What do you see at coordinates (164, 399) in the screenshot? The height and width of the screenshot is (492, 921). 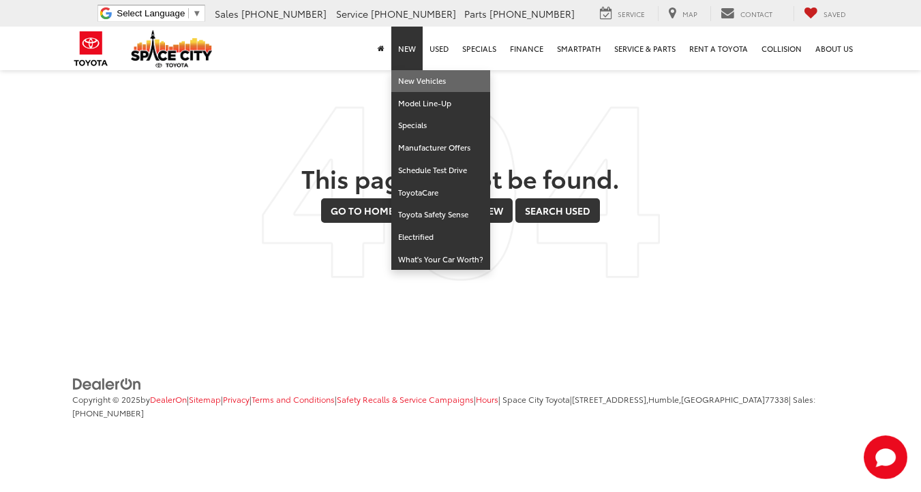 I see `span: by` at bounding box center [164, 399].